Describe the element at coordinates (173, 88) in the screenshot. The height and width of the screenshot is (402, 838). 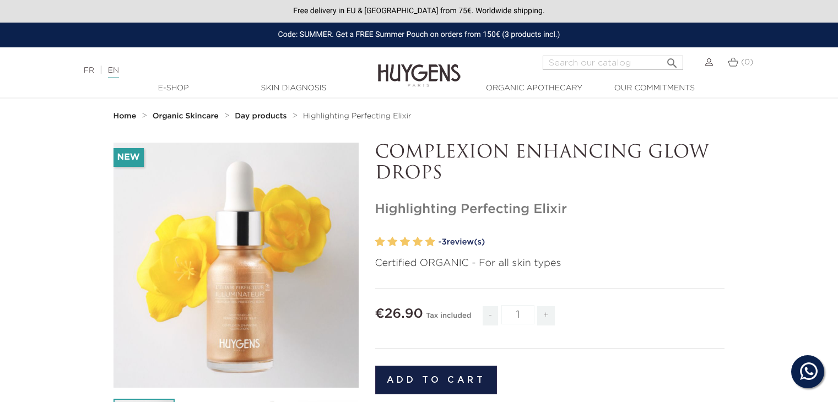
I see `a: E-Shop` at that location.